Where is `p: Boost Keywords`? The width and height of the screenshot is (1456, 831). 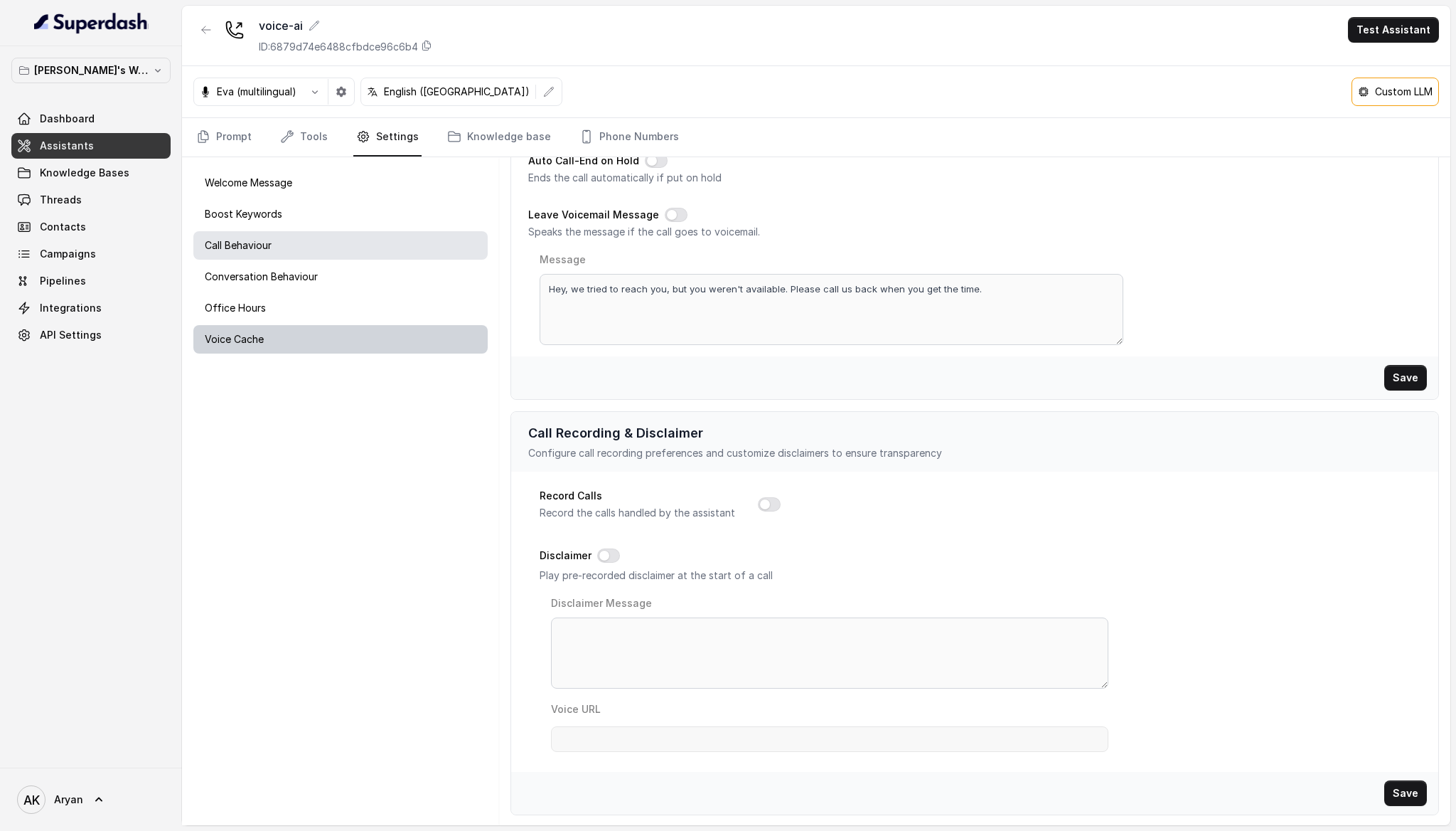 p: Boost Keywords is located at coordinates (243, 214).